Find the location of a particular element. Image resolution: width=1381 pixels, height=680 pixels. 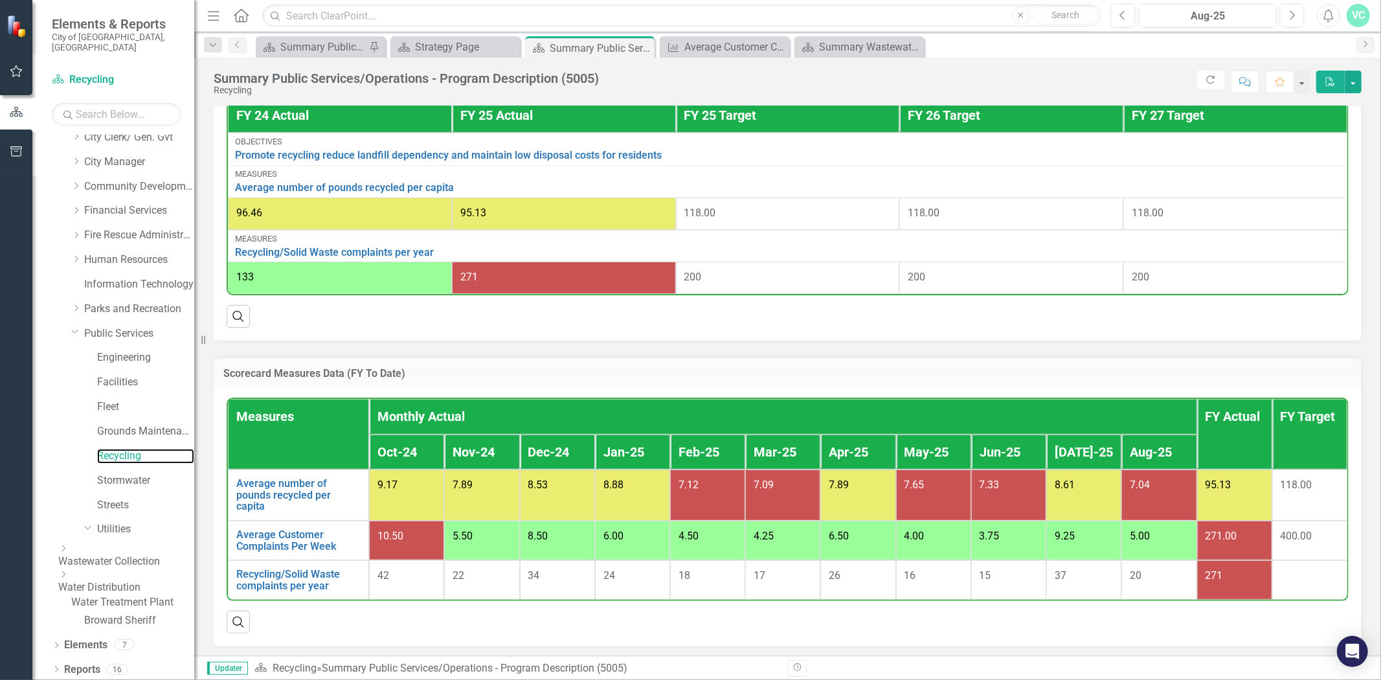

span: 7.12 is located at coordinates (688, 484).